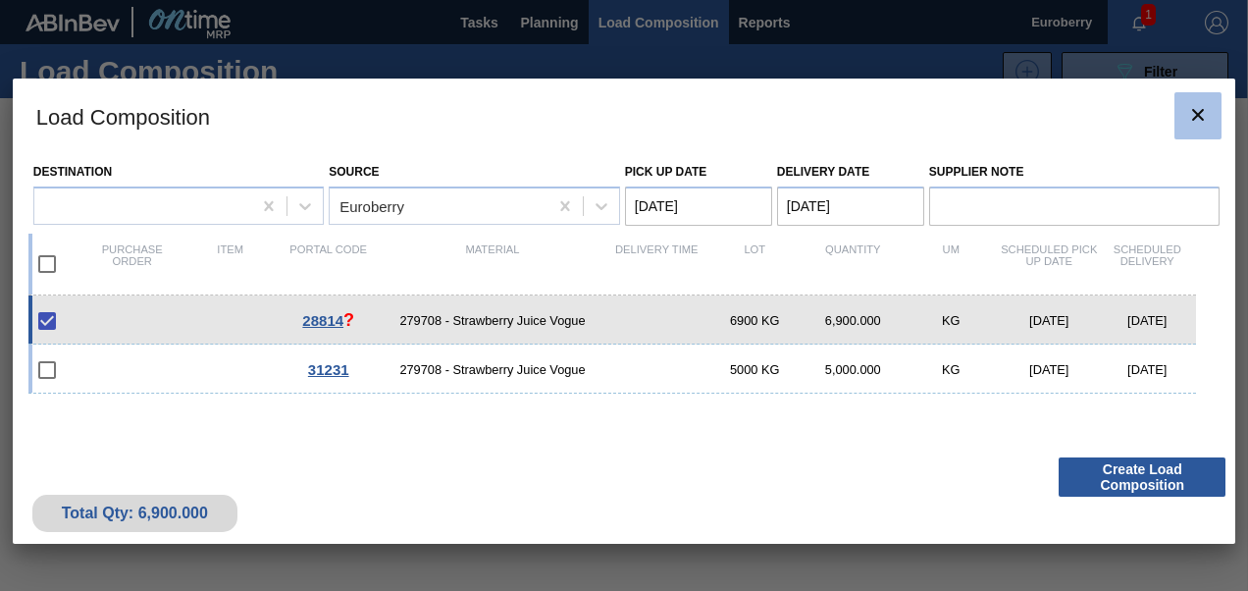  What do you see at coordinates (852, 369) in the screenshot?
I see `div: 5,000.000` at bounding box center [852, 369].